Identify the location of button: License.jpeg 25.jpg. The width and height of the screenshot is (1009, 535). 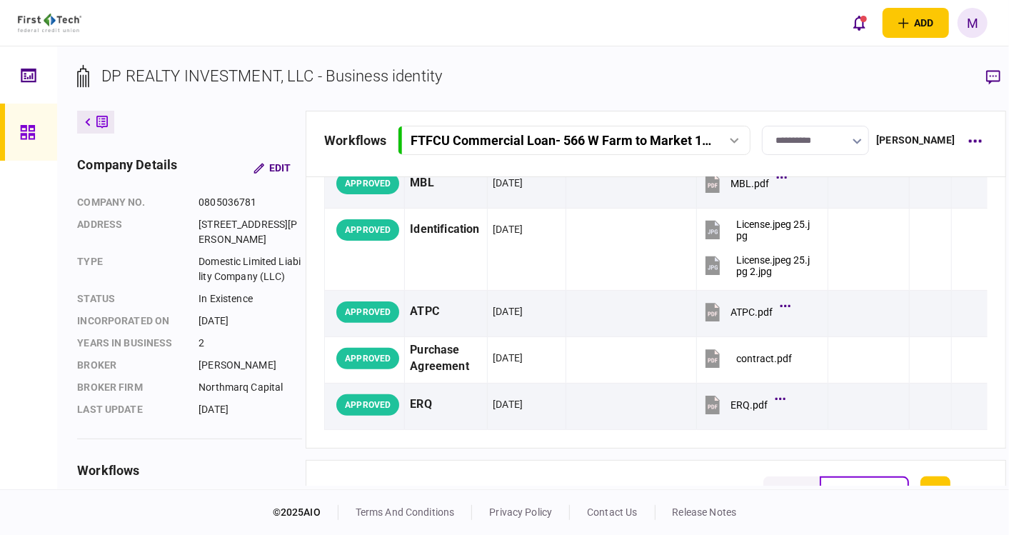
(759, 229).